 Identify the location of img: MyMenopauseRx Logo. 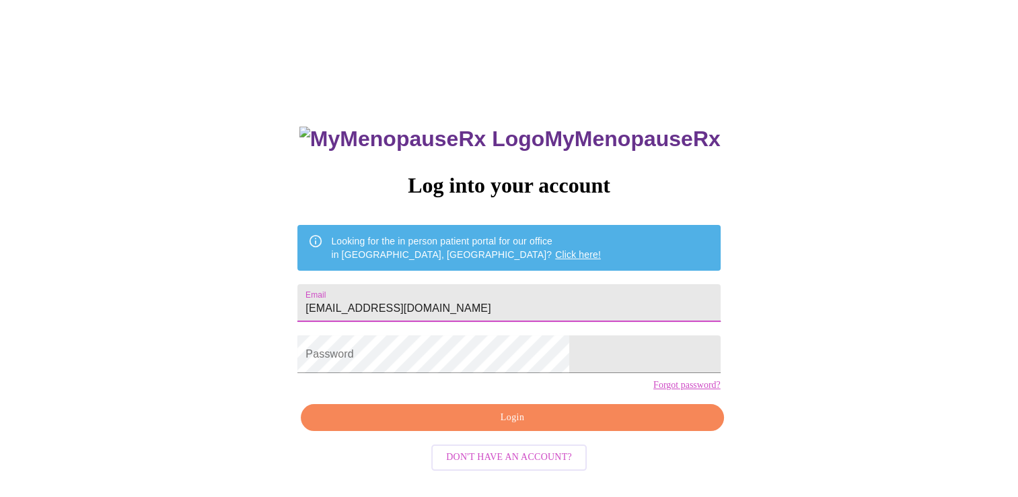
(422, 139).